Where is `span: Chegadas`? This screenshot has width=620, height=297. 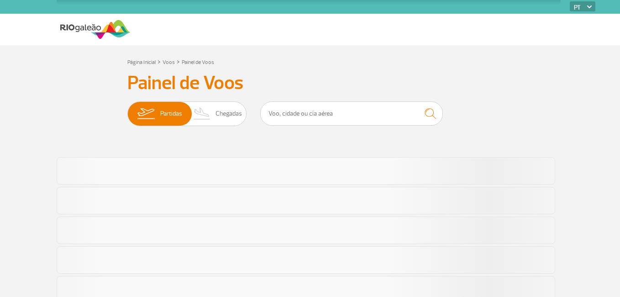
span: Chegadas is located at coordinates (229, 114).